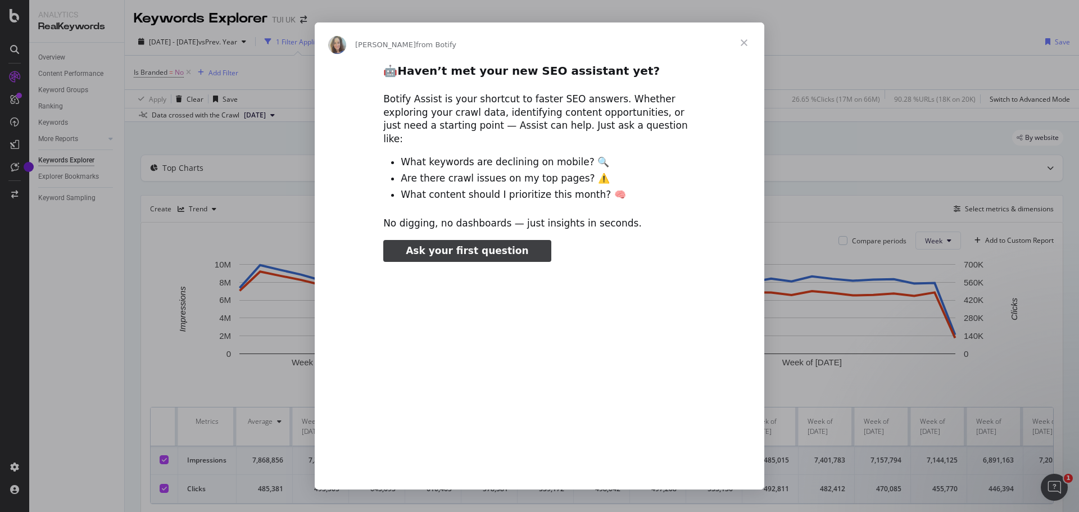 The width and height of the screenshot is (1079, 512). I want to click on span: from Botify, so click(436, 44).